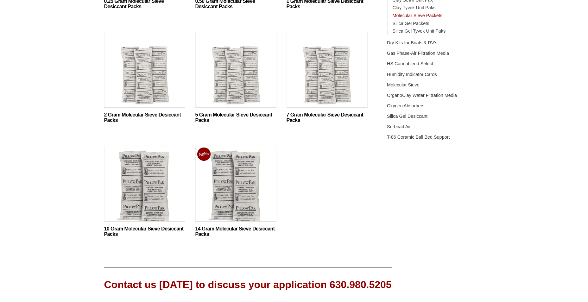 Image resolution: width=588 pixels, height=302 pixels. What do you see at coordinates (417, 16) in the screenshot?
I see `a: Molecular Sieve Packets` at bounding box center [417, 16].